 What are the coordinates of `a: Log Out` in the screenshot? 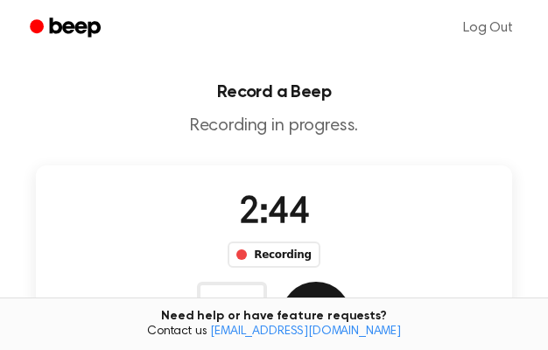 It's located at (488, 28).